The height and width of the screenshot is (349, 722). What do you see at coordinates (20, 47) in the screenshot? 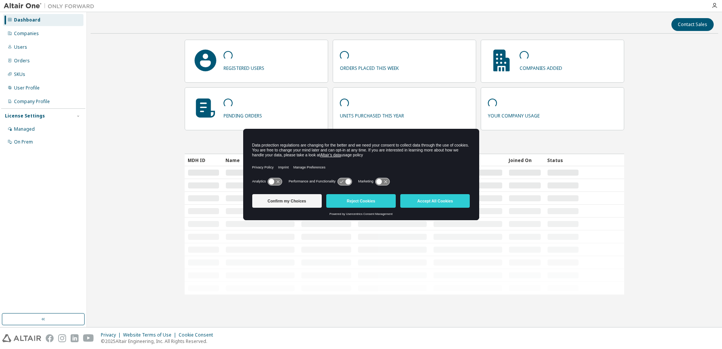
I see `div: Users` at bounding box center [20, 47].